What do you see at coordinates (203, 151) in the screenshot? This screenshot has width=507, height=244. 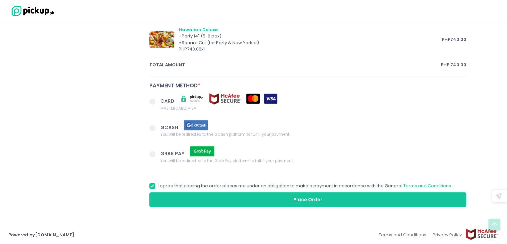 I see `img: grab pay` at bounding box center [203, 151].